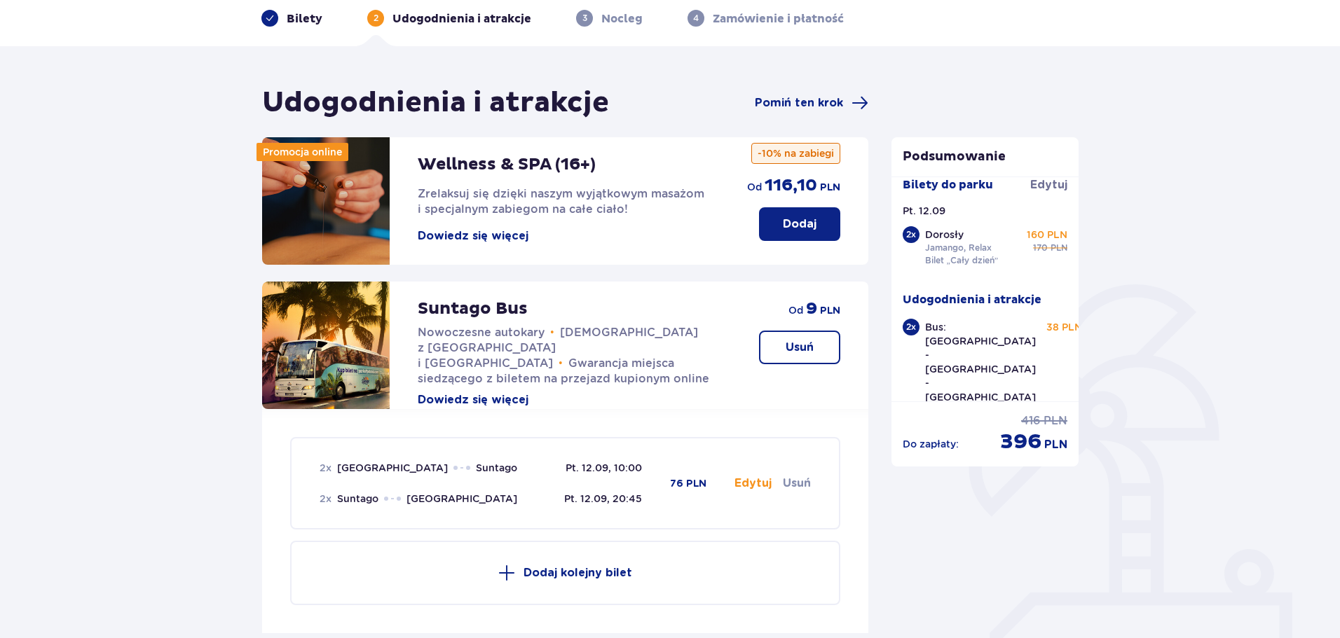 Image resolution: width=1340 pixels, height=638 pixels. Describe the element at coordinates (472, 309) in the screenshot. I see `p: Suntago Bus` at that location.